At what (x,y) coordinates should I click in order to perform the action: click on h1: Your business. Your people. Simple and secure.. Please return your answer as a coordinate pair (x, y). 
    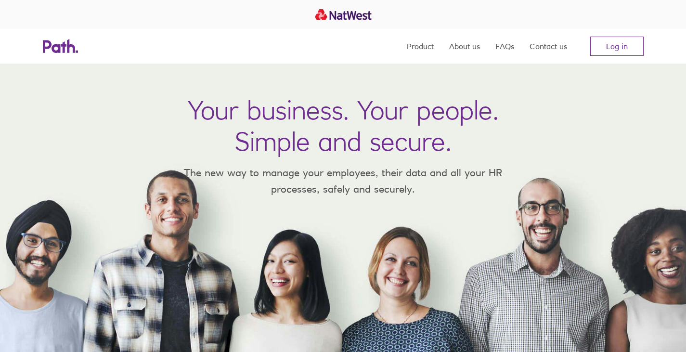
    Looking at the image, I should click on (343, 126).